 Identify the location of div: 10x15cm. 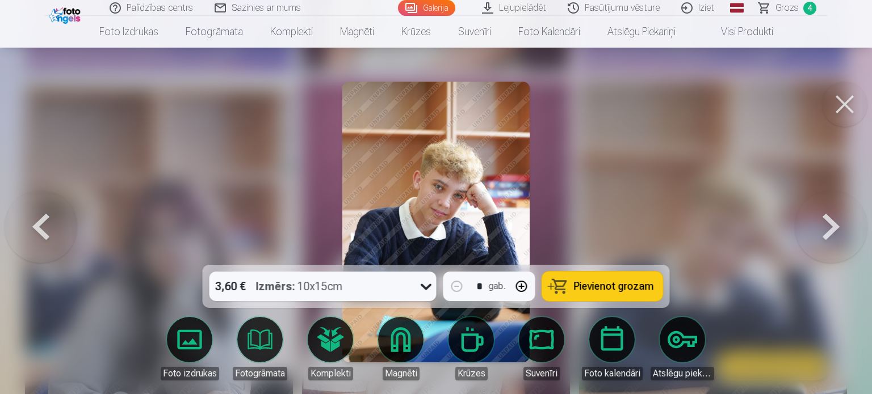
(299, 287).